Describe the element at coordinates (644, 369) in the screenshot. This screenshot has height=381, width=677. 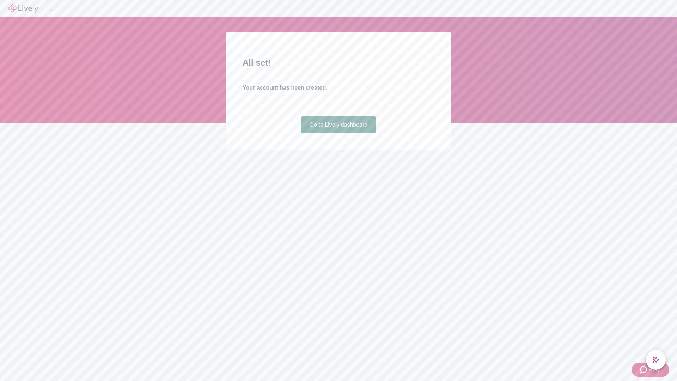
I see `svg: Zendesk support icon` at that location.